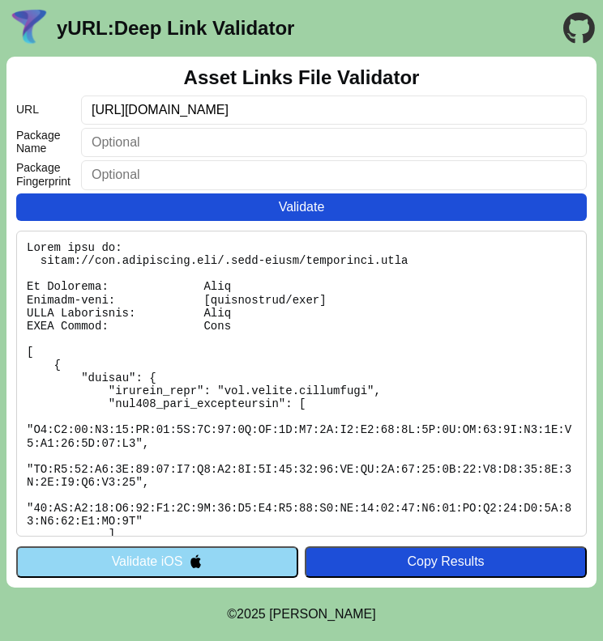  Describe the element at coordinates (29, 28) in the screenshot. I see `img: yURL Logo` at that location.